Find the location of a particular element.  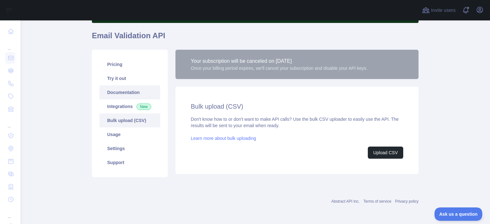

a: Settings is located at coordinates (130, 149).